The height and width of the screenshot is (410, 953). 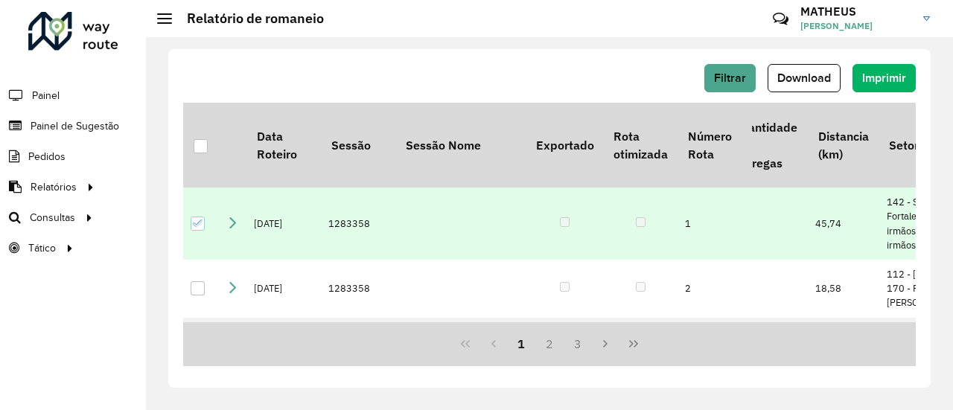 What do you see at coordinates (884, 77) in the screenshot?
I see `span: Imprimir` at bounding box center [884, 77].